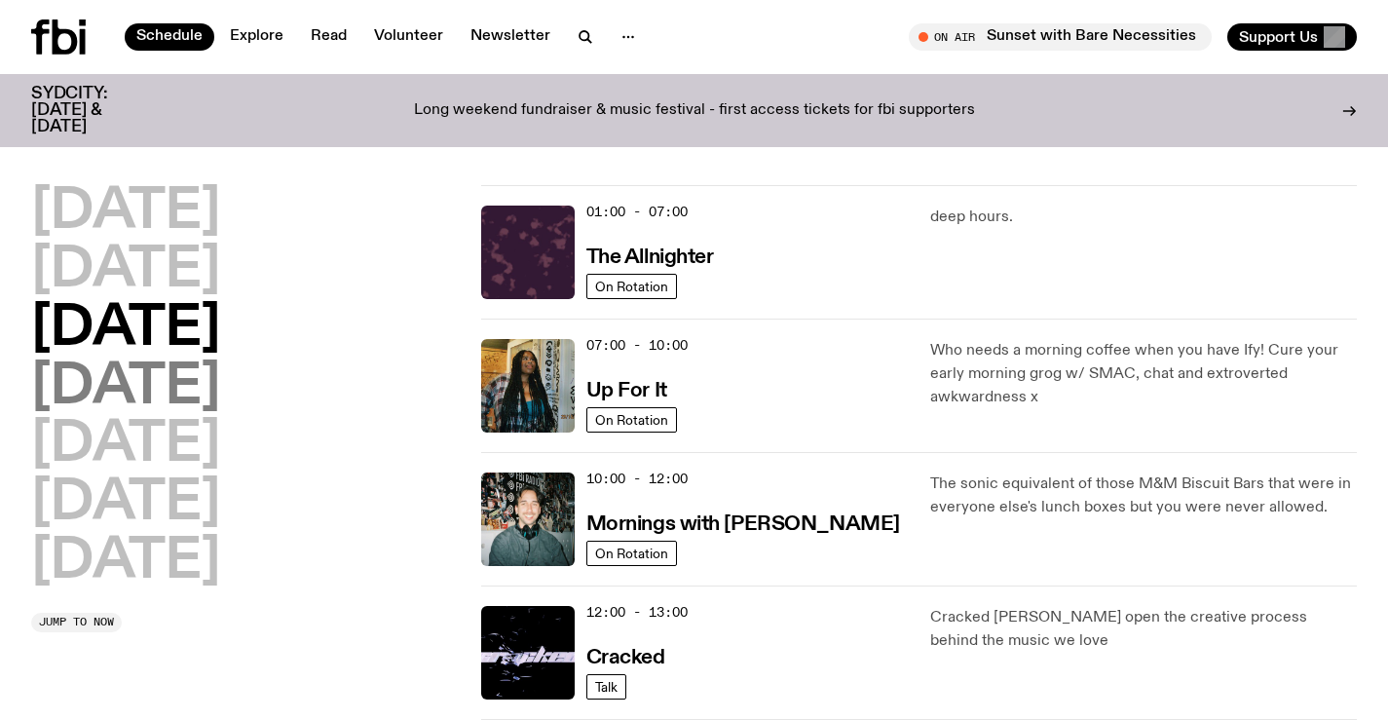 This screenshot has height=720, width=1388. Describe the element at coordinates (637, 612) in the screenshot. I see `span: 12:00 - 13:00` at that location.